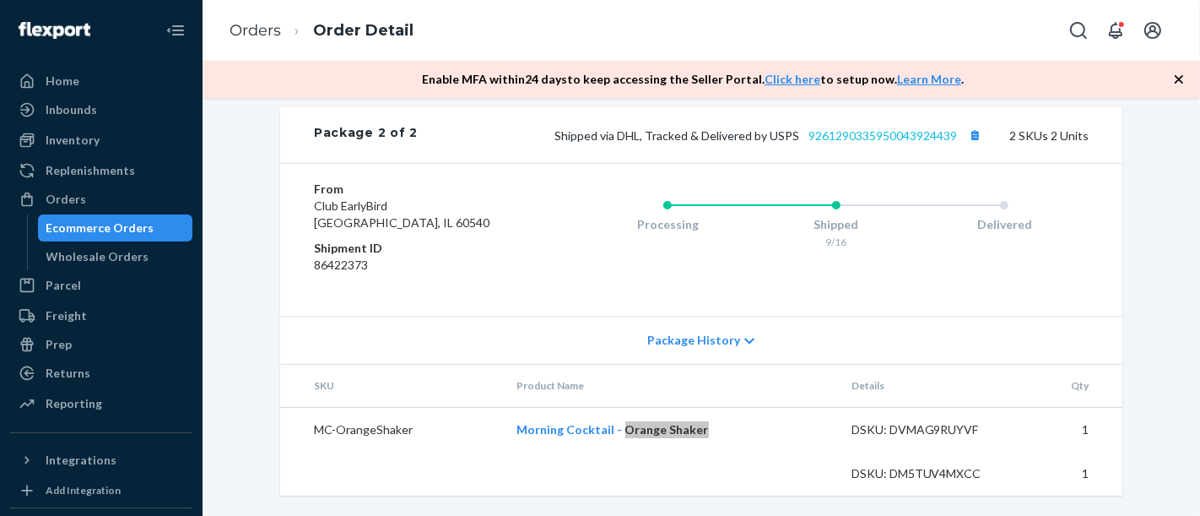  What do you see at coordinates (392, 386) in the screenshot?
I see `th: SKU` at bounding box center [392, 386].